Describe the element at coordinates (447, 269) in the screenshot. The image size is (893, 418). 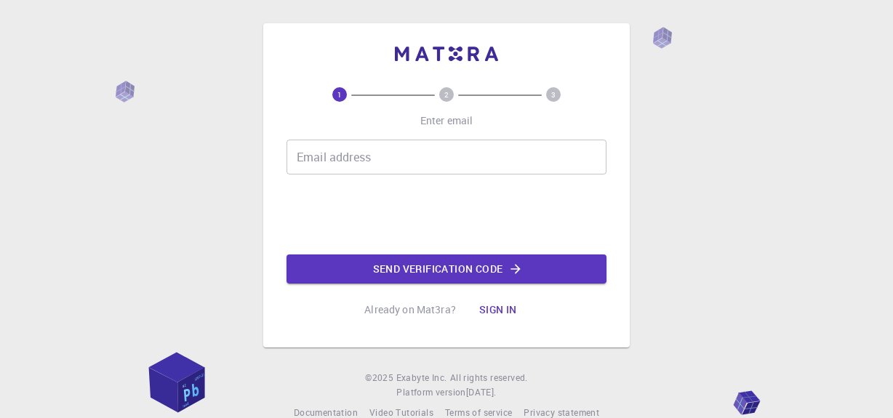
I see `button: Send verification code` at that location.